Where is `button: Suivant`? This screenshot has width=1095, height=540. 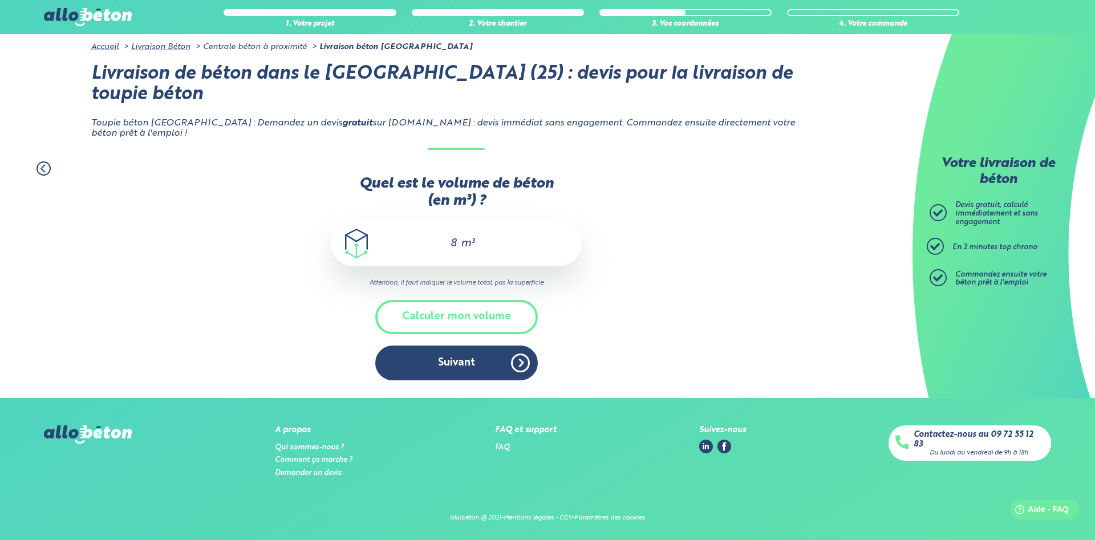 button: Suivant is located at coordinates (456, 363).